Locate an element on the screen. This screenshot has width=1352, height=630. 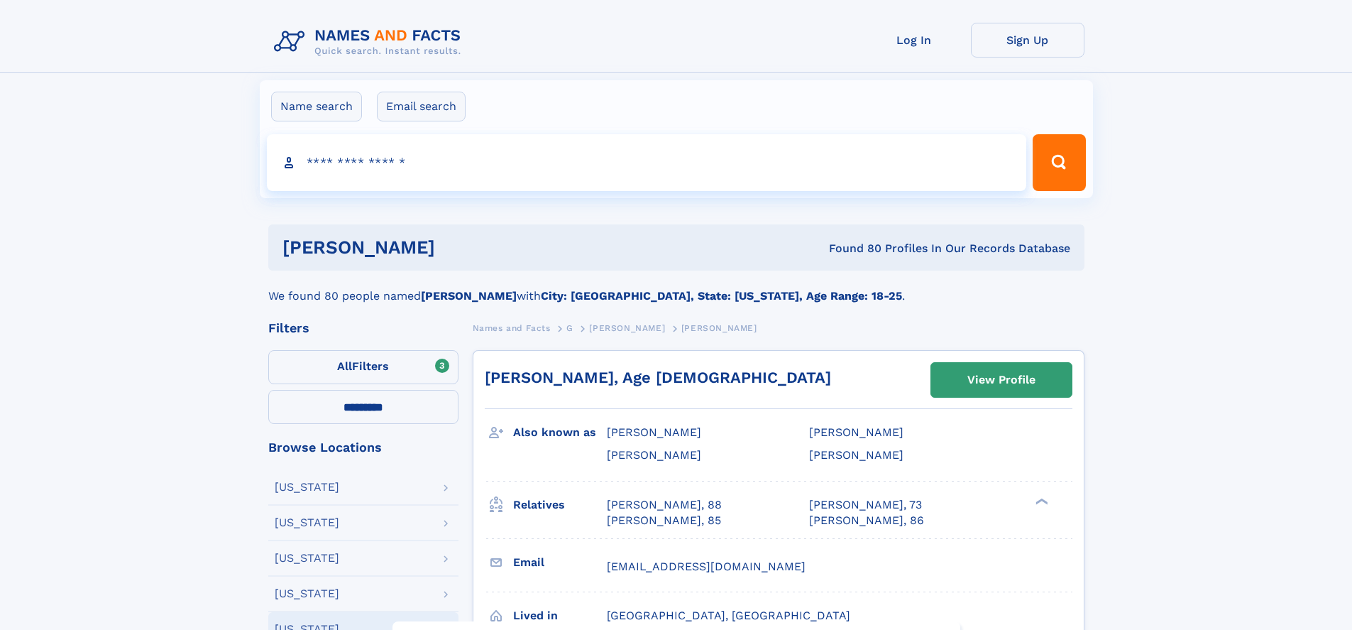
a: Log In is located at coordinates (914, 40).